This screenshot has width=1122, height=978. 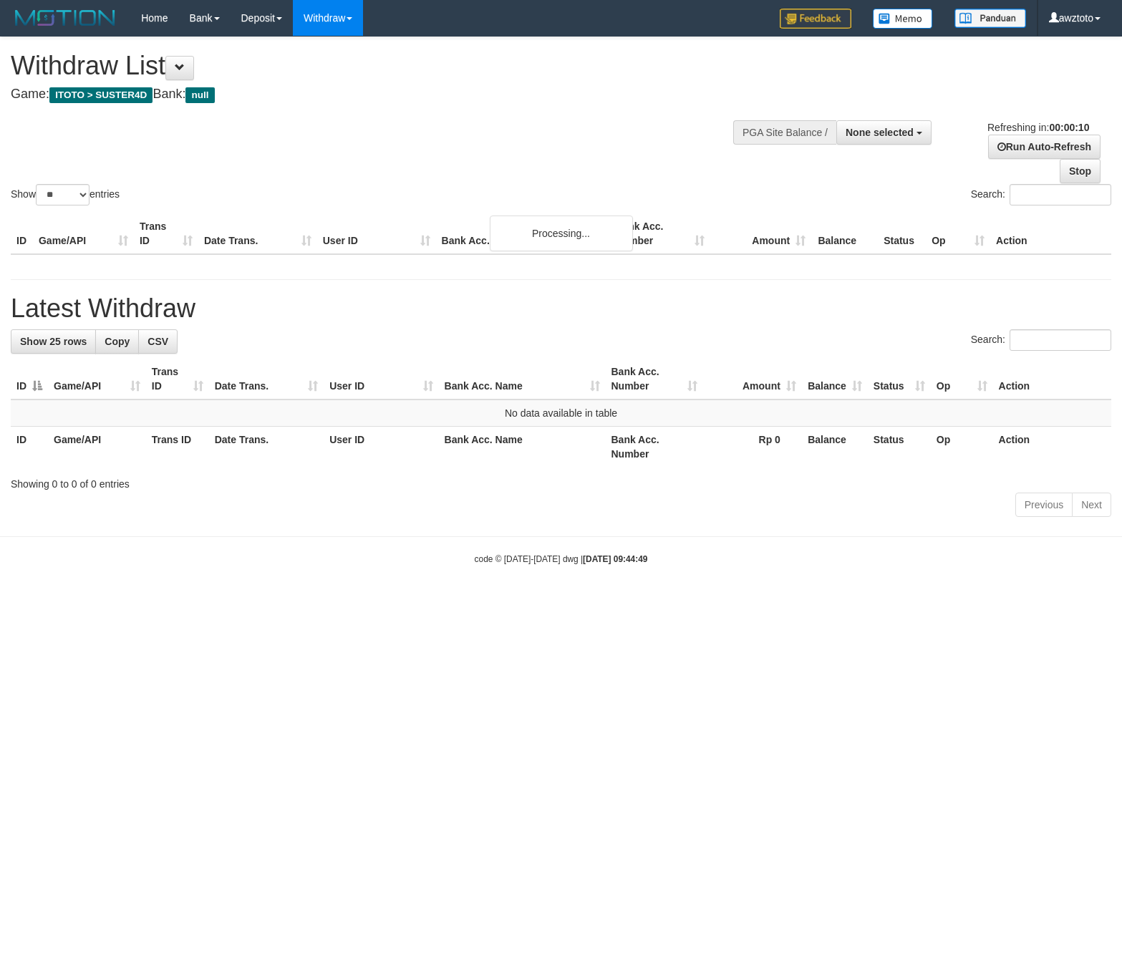 What do you see at coordinates (29, 379) in the screenshot?
I see `th: ID: activate to sort column descending` at bounding box center [29, 379].